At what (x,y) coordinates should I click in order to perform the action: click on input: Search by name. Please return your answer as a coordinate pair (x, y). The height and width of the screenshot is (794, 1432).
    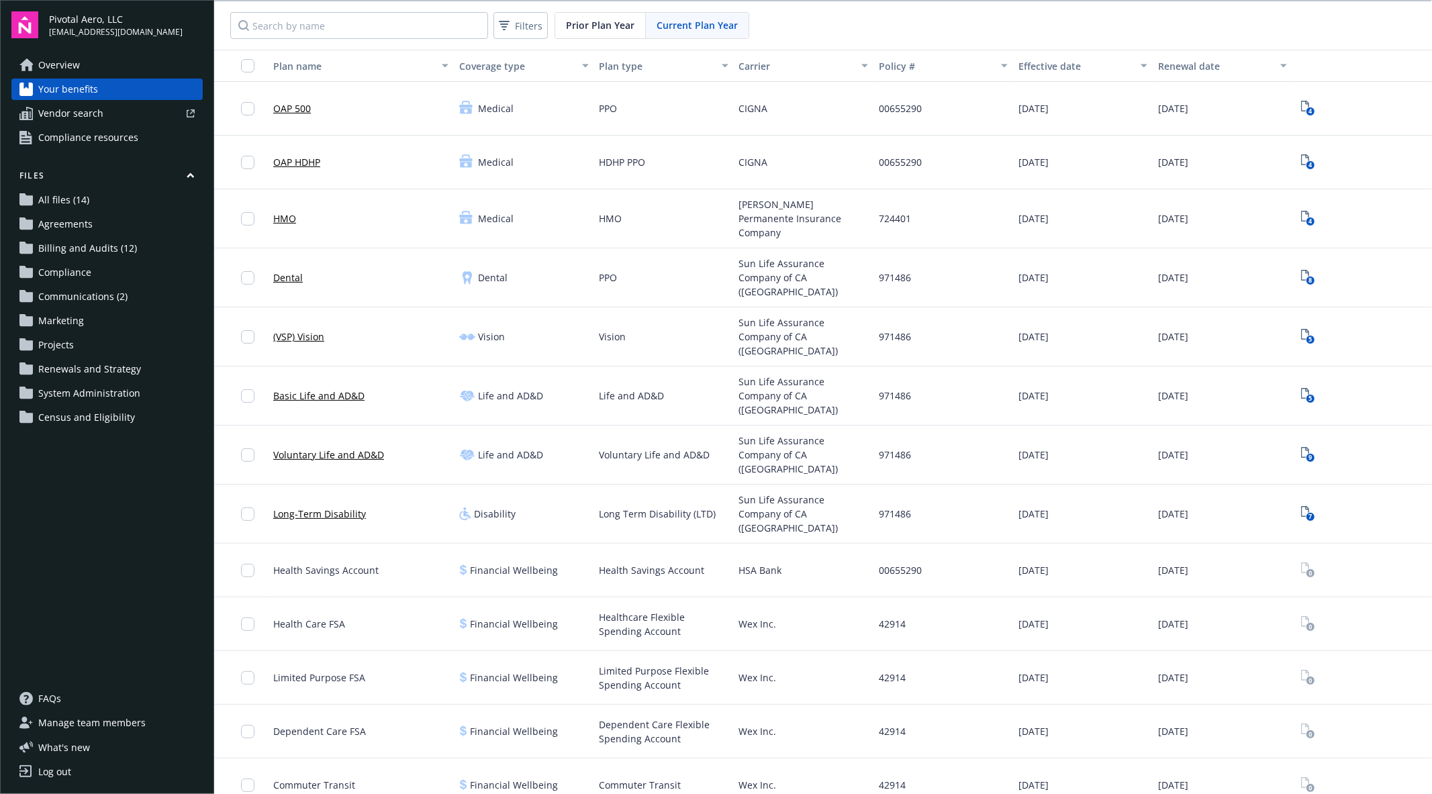
    Looking at the image, I should click on (359, 26).